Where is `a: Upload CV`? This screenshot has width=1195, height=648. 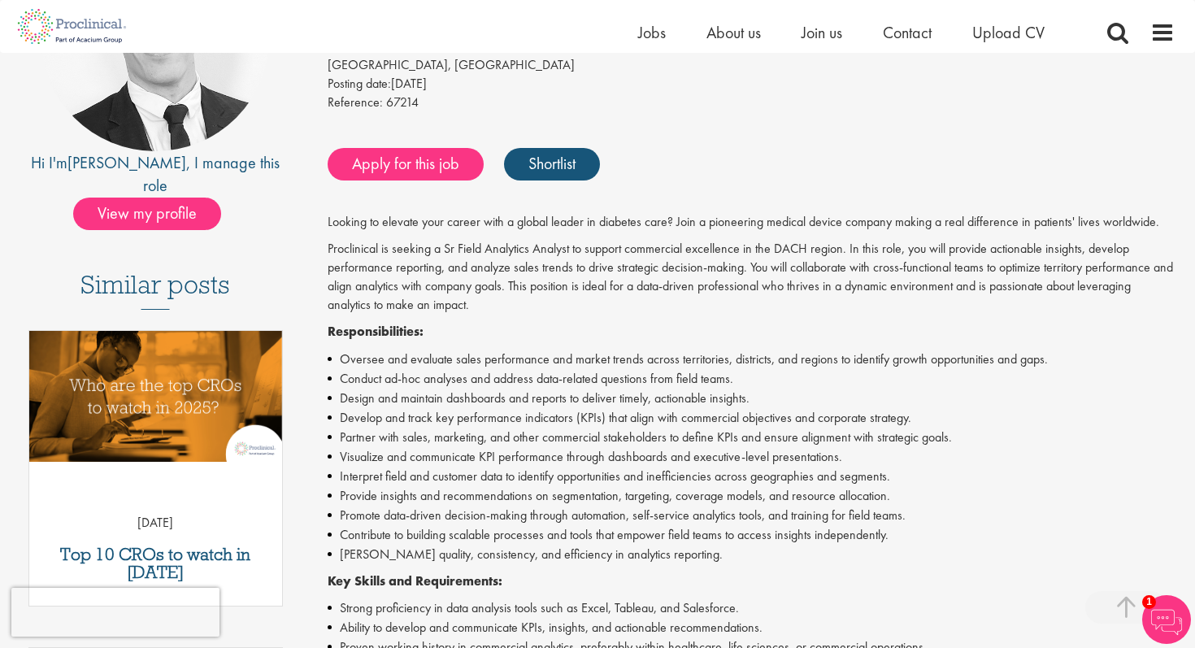 a: Upload CV is located at coordinates (1008, 33).